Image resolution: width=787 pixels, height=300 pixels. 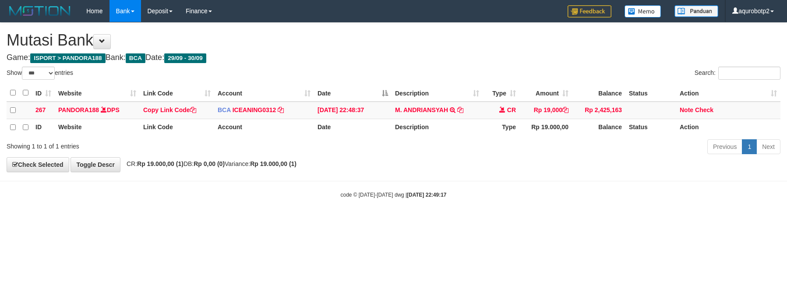 I want to click on th: Action: activate to sort column ascending, so click(x=728, y=93).